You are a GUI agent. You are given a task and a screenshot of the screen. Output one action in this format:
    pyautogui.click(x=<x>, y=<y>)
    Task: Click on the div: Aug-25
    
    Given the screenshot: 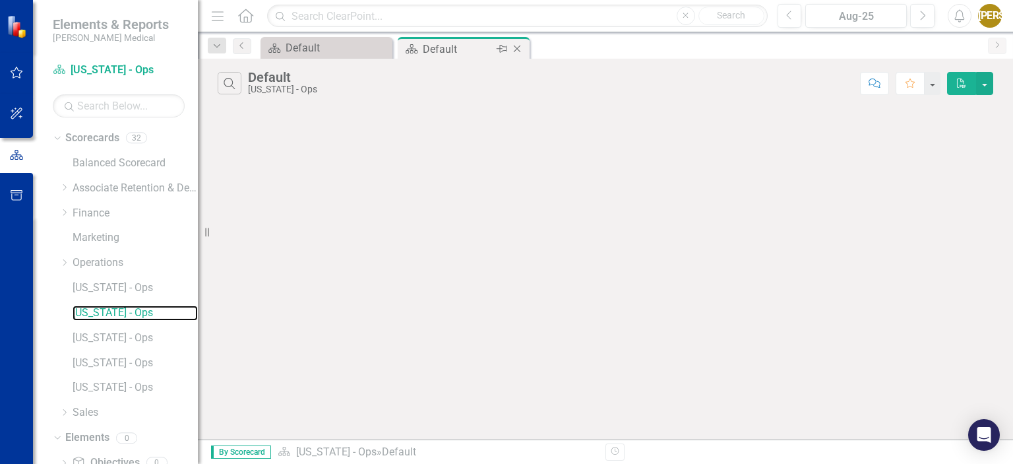 What is the action you would take?
    pyautogui.click(x=856, y=16)
    